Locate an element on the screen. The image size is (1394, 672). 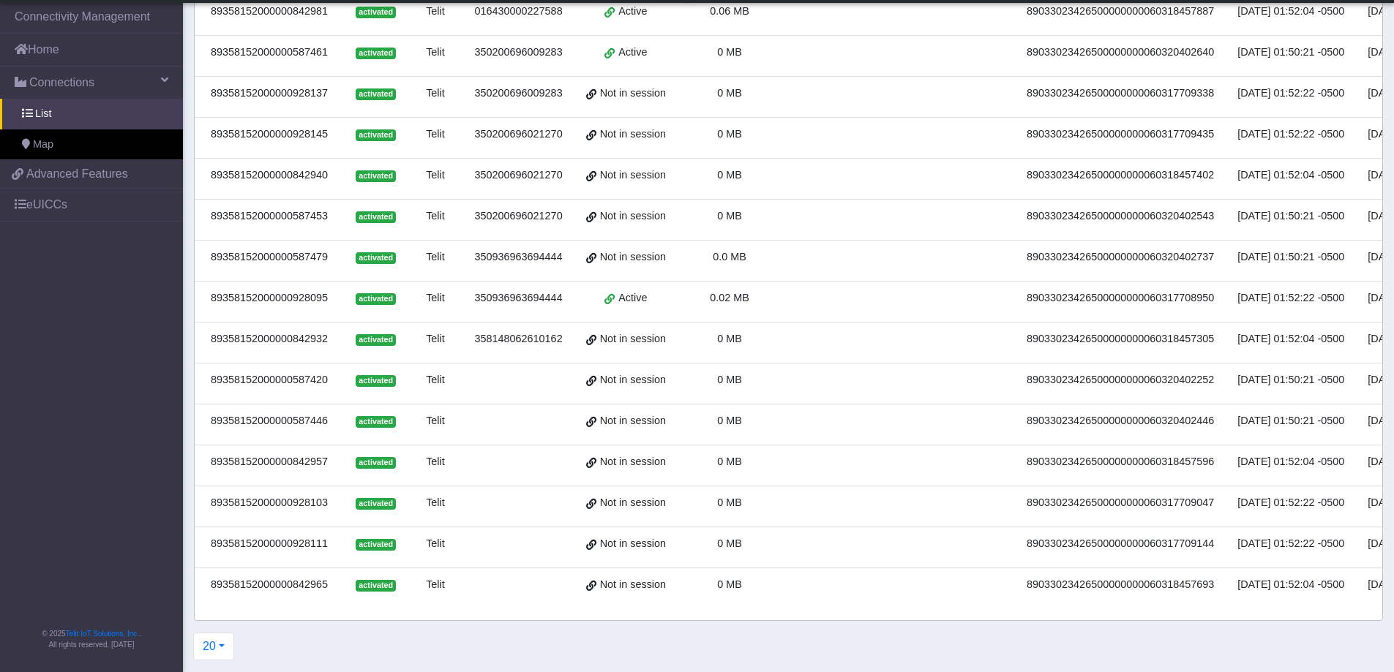
div: 89033023426500000000060320402446 is located at coordinates (1120, 421).